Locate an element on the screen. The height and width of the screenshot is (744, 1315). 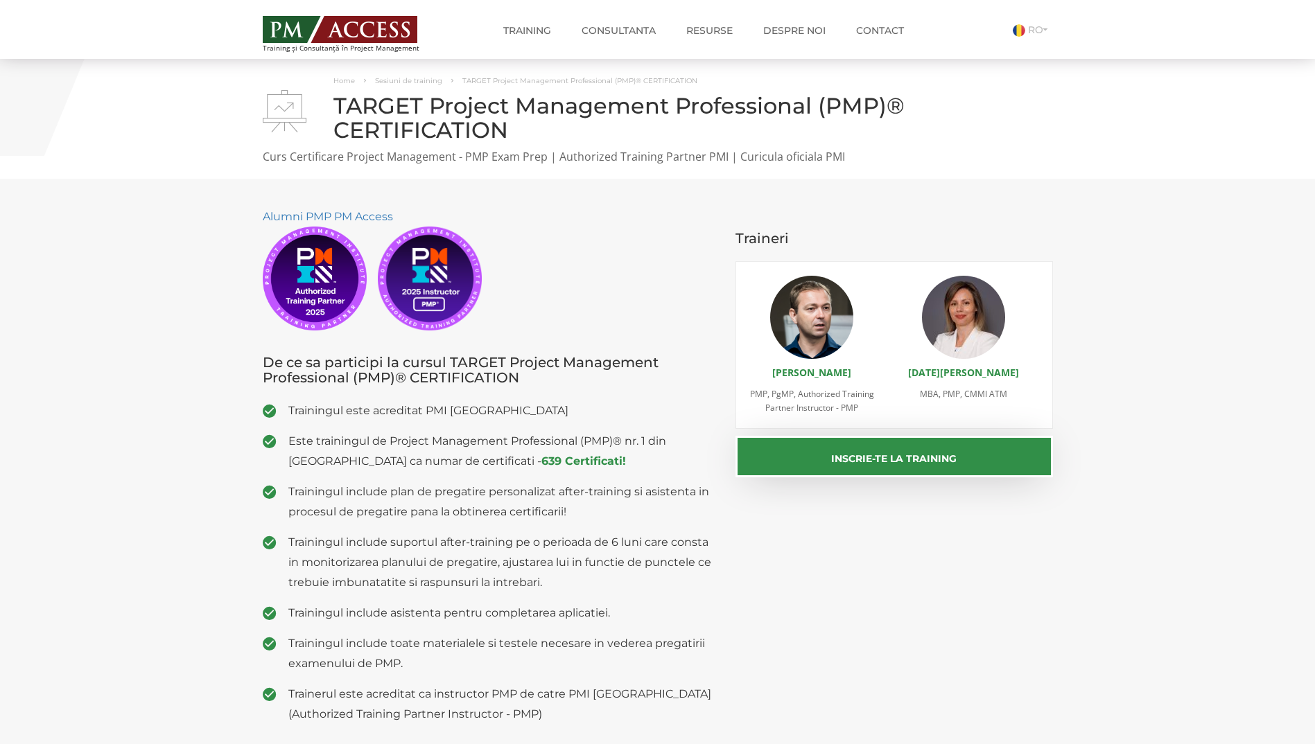
a: Alumni PMP PM Access is located at coordinates (328, 216).